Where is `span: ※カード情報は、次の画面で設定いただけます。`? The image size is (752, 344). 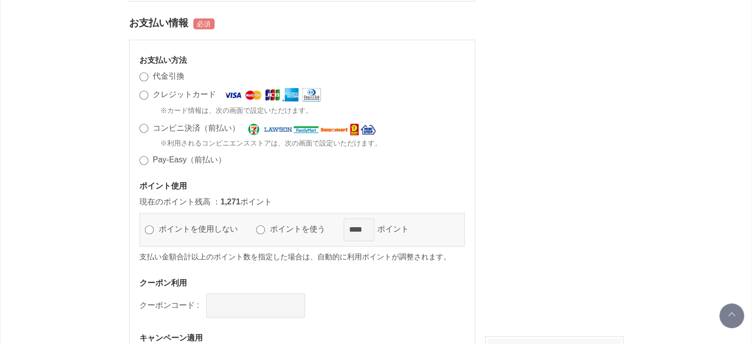
span: ※カード情報は、次の画面で設定いただけます。 is located at coordinates (236, 110).